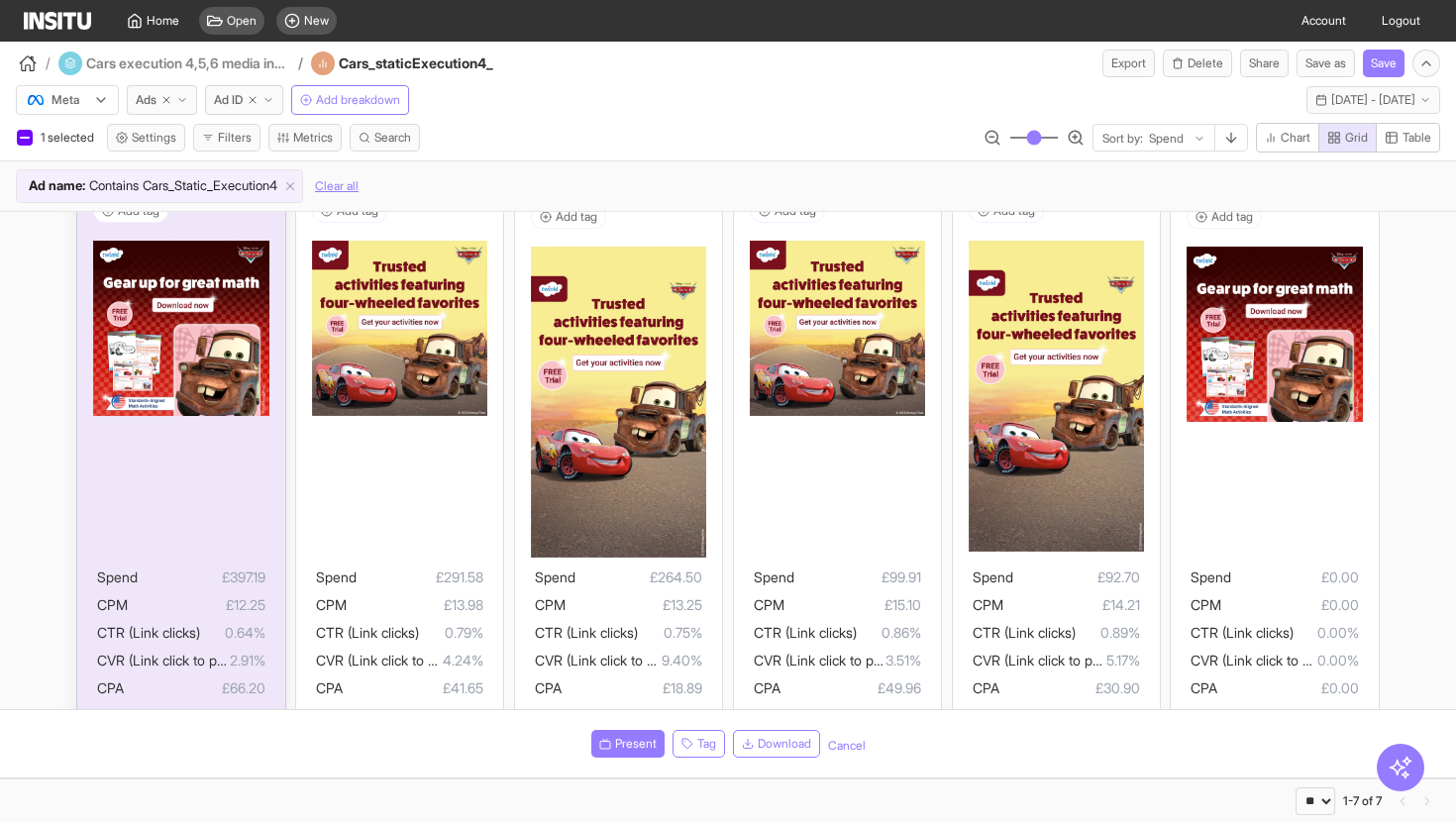  I want to click on span: Present, so click(636, 744).